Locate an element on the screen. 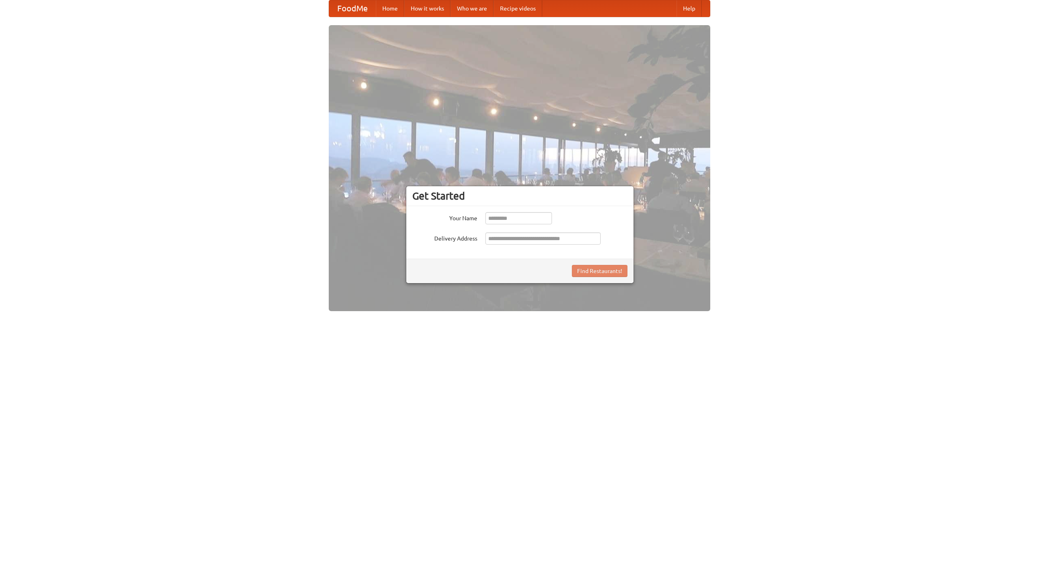 The image size is (1039, 574). a: How it works is located at coordinates (428, 9).